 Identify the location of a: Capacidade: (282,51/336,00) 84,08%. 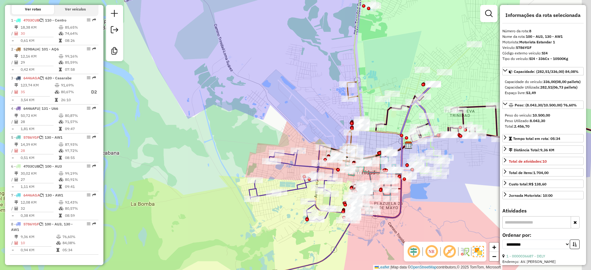
(543, 71).